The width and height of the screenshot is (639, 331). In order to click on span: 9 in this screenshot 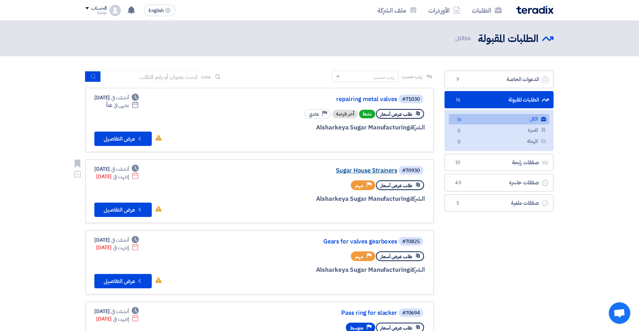, I will do `click(458, 80)`.